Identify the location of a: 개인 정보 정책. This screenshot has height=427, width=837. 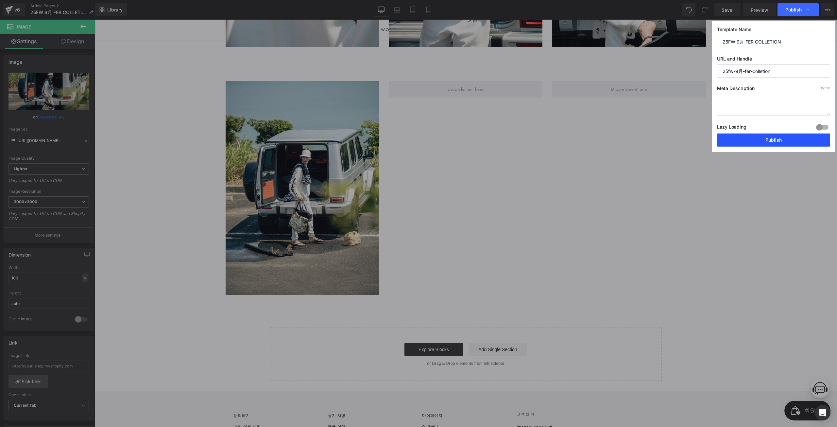
(153, 406).